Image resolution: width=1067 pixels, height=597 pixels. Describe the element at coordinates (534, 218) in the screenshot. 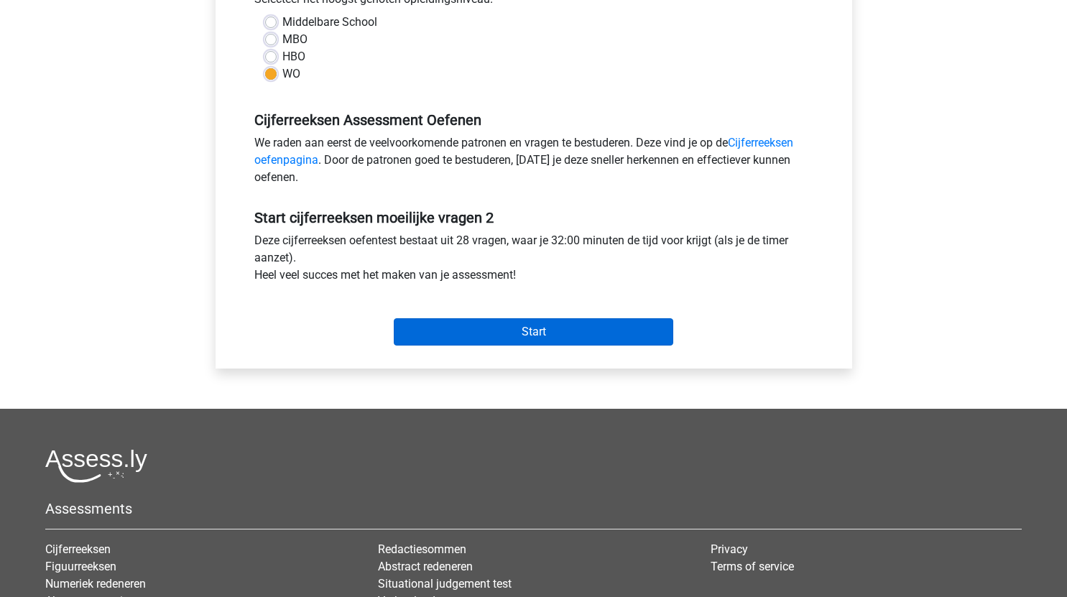

I see `h5: Start cijferreeksen moeilijke vragen 2` at that location.